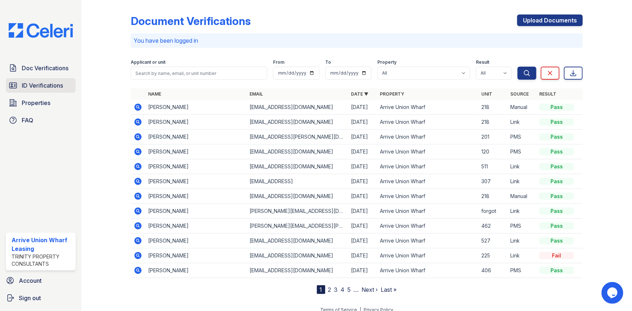 The image size is (632, 311). I want to click on a: Upload Documents, so click(550, 20).